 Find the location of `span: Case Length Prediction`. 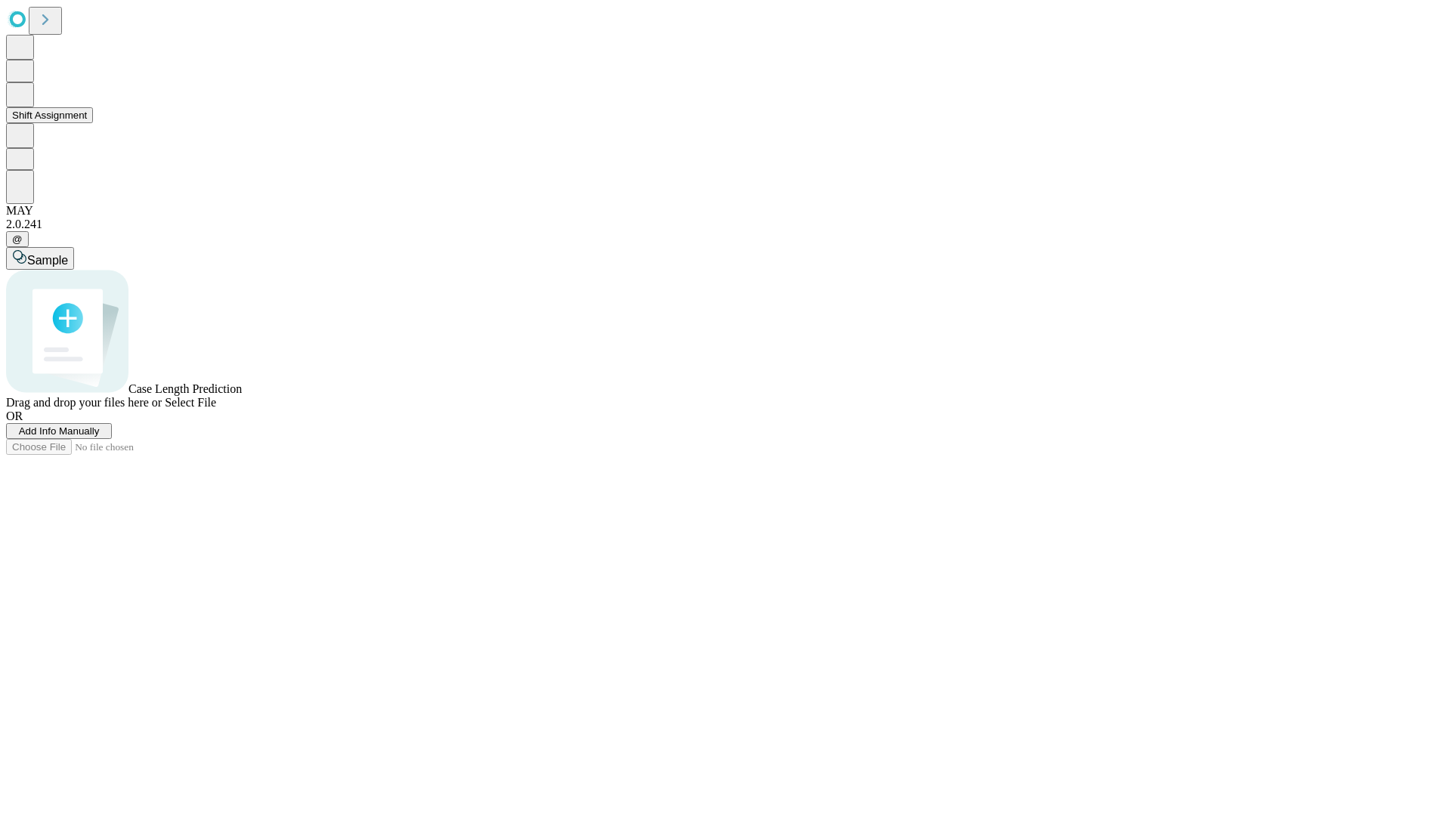

span: Case Length Prediction is located at coordinates (185, 389).